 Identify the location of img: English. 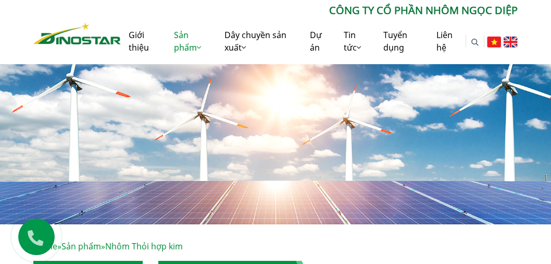
(511, 42).